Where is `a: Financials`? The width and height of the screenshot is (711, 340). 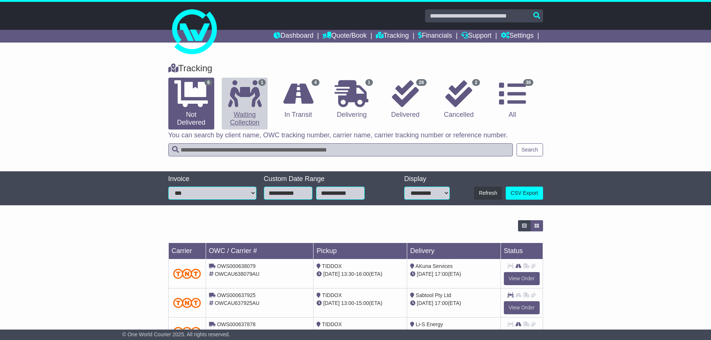
a: Financials is located at coordinates (435, 36).